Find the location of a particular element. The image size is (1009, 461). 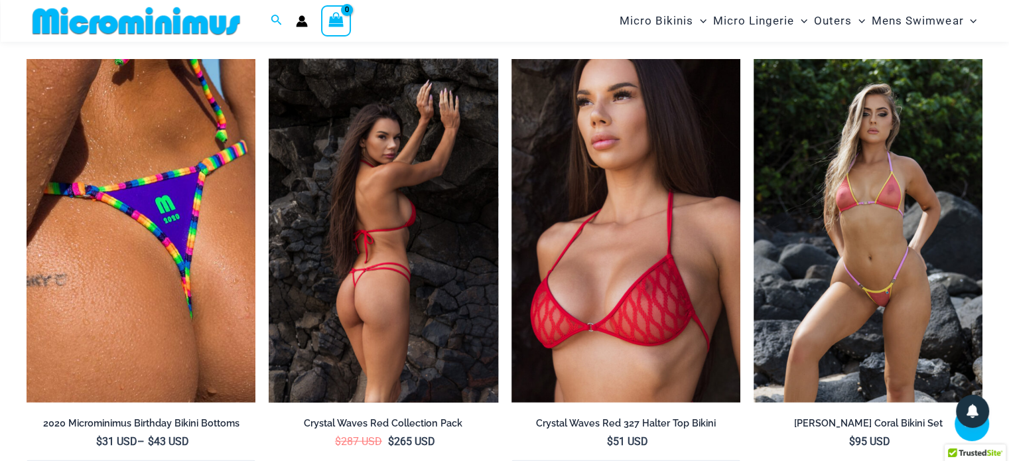

a: Maya Sunkist Coral 309 Top 469 Bottom 02Maya Sunkist Coral 309 Top 469 Bottom 04Maya Sunkist Cora... is located at coordinates (868, 231).